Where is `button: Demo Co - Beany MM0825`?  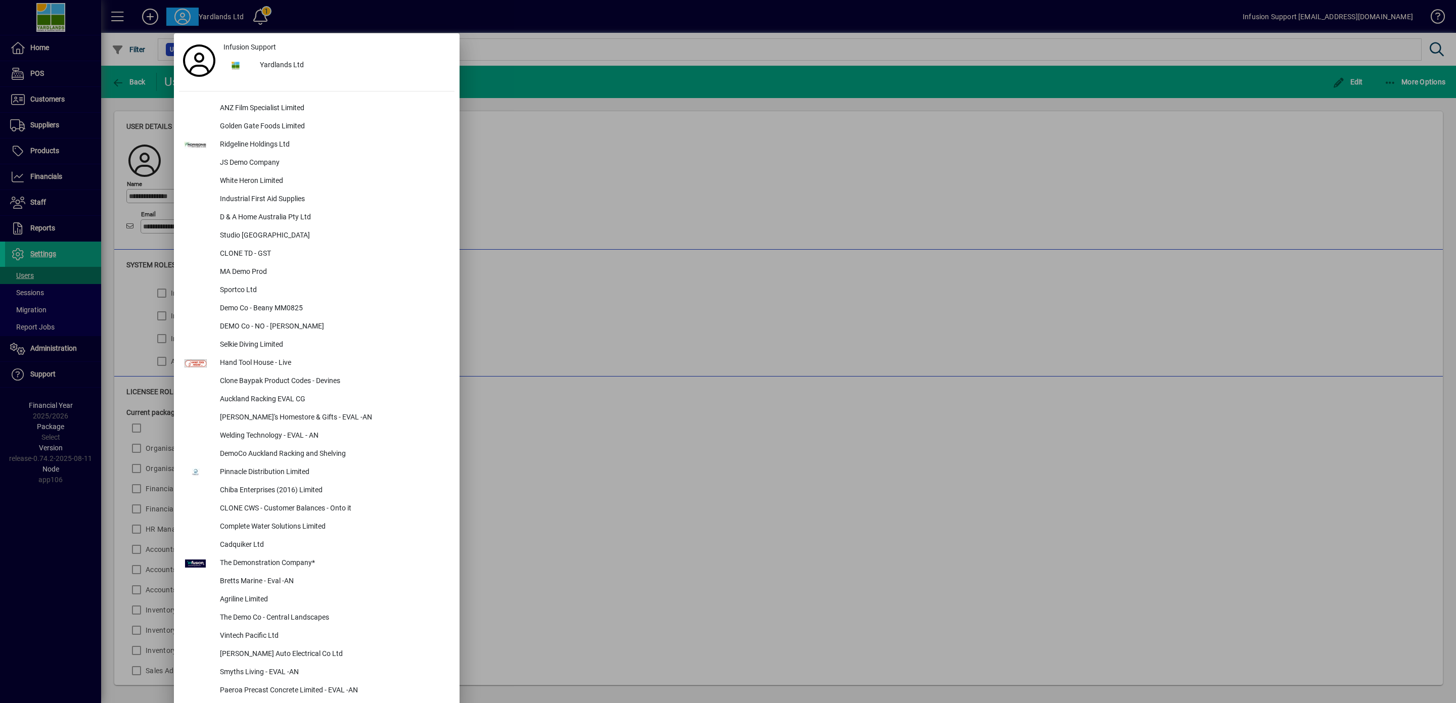 button: Demo Co - Beany MM0825 is located at coordinates (317, 309).